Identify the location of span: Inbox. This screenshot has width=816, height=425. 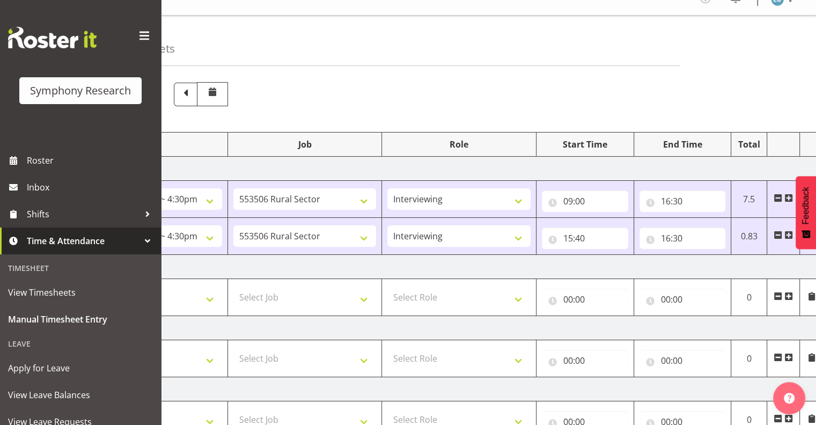
(91, 187).